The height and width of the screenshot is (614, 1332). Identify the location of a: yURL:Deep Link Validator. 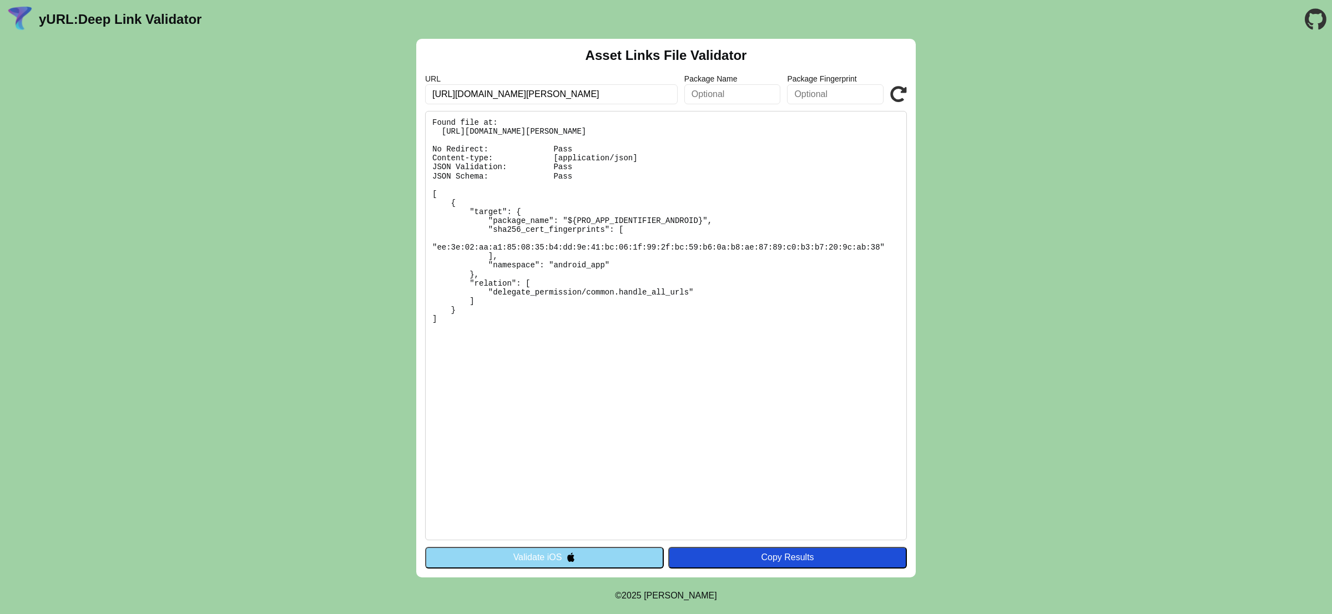
(120, 19).